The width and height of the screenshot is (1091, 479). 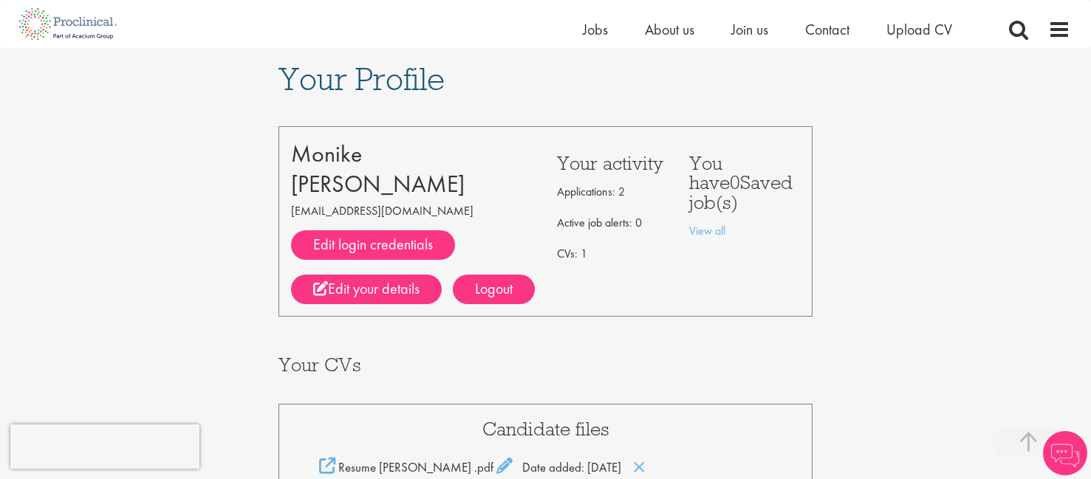 I want to click on span: .pdf, so click(x=484, y=468).